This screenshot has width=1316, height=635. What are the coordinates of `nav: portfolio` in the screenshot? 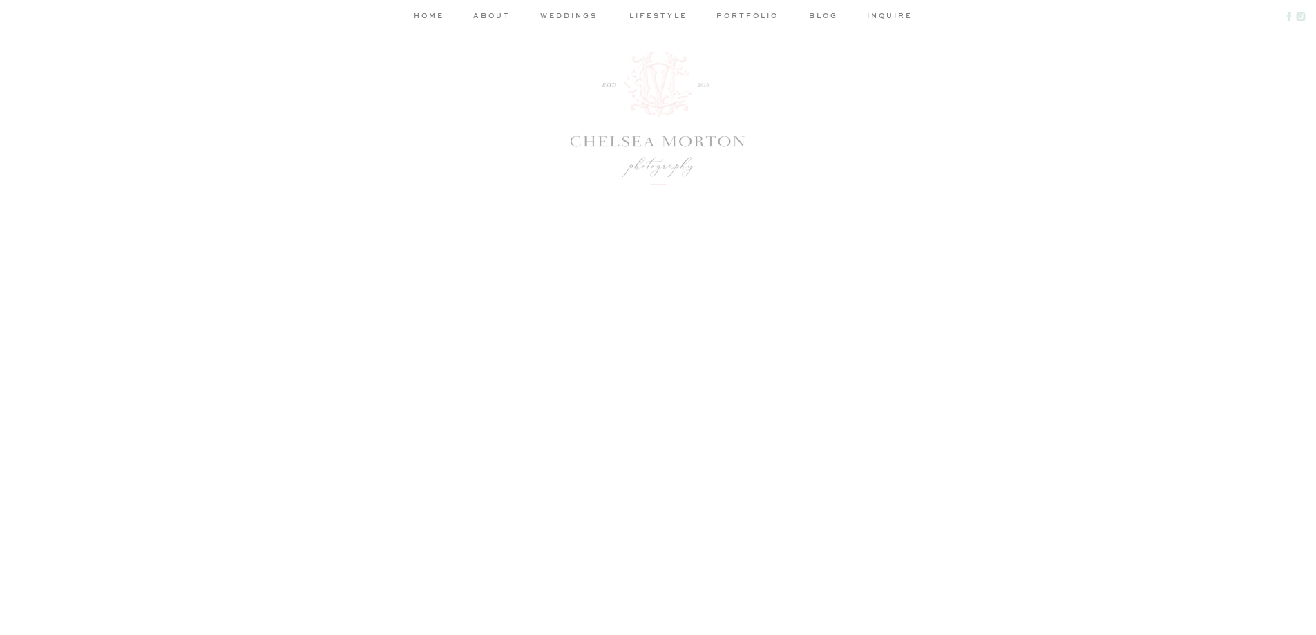 It's located at (747, 17).